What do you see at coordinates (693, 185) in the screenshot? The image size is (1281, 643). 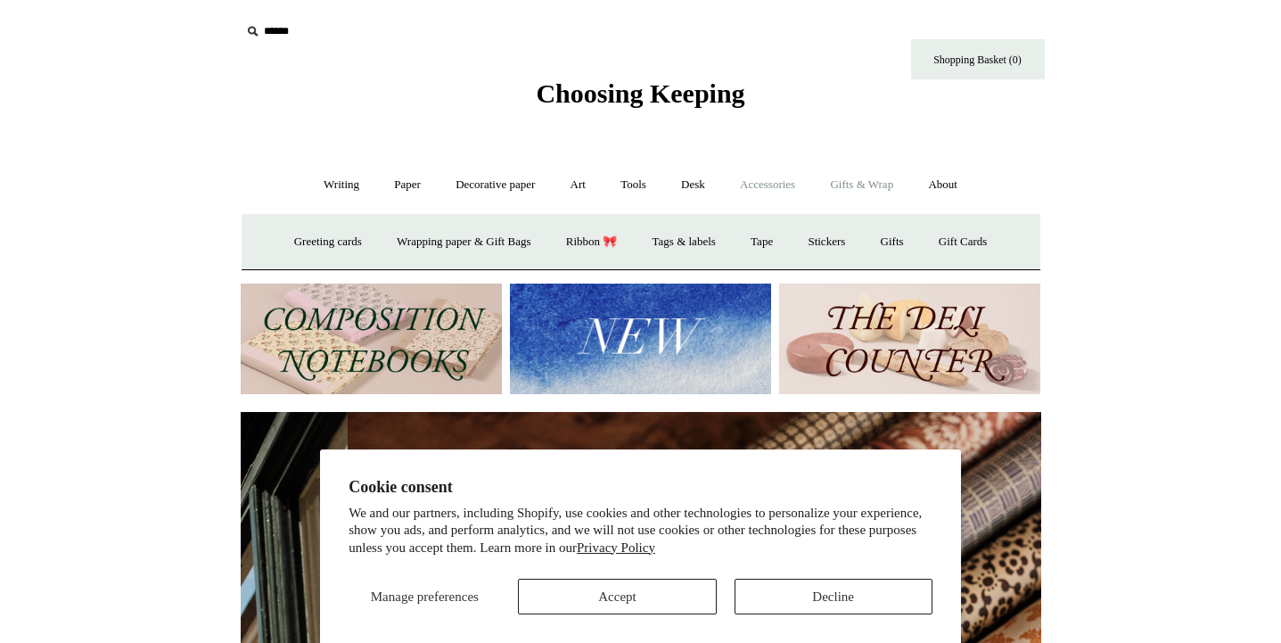 I see `a: Desk` at bounding box center [693, 185].